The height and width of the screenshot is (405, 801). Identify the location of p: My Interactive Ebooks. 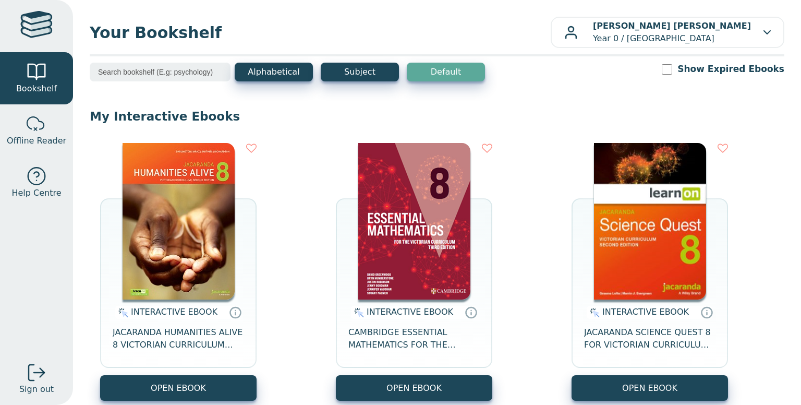
(437, 116).